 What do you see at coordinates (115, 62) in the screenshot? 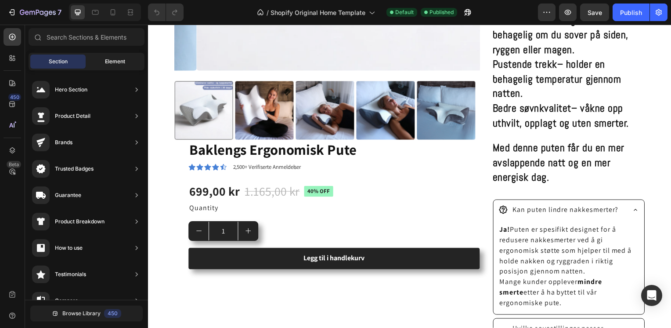
I see `span: Element` at bounding box center [115, 62].